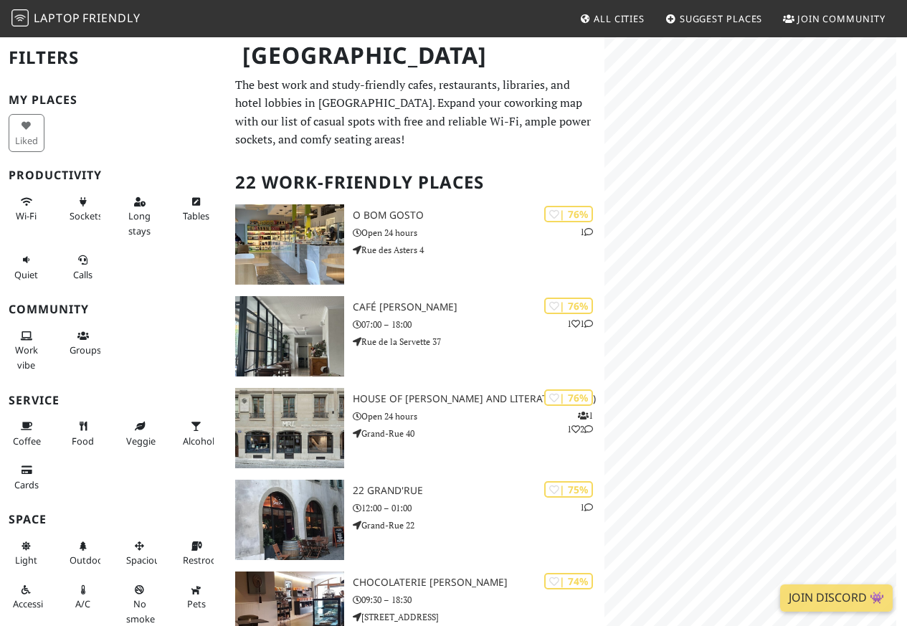 The height and width of the screenshot is (626, 907). What do you see at coordinates (83, 209) in the screenshot?
I see `button: Sockets` at bounding box center [83, 209].